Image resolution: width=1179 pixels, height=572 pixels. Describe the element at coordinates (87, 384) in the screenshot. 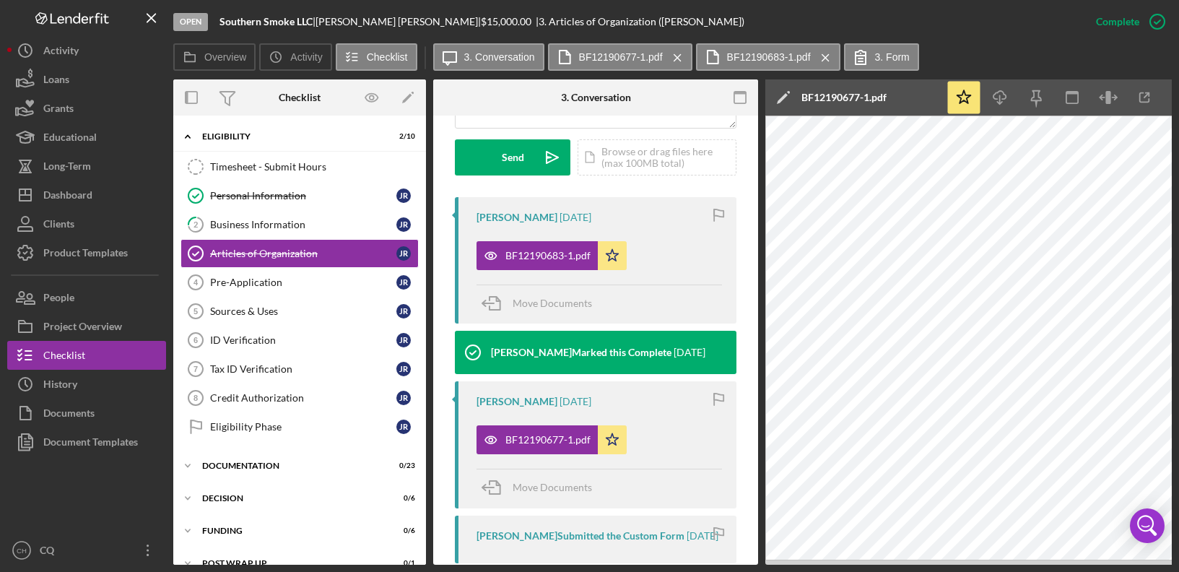

I see `button: History` at that location.